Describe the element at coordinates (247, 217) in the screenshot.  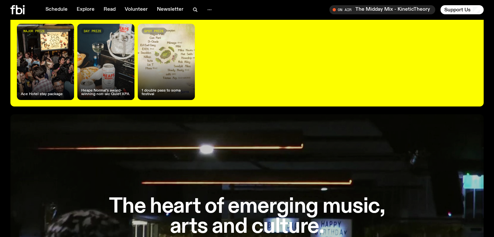
I see `h1: The heart of emerging music, arts and culture.` at that location.